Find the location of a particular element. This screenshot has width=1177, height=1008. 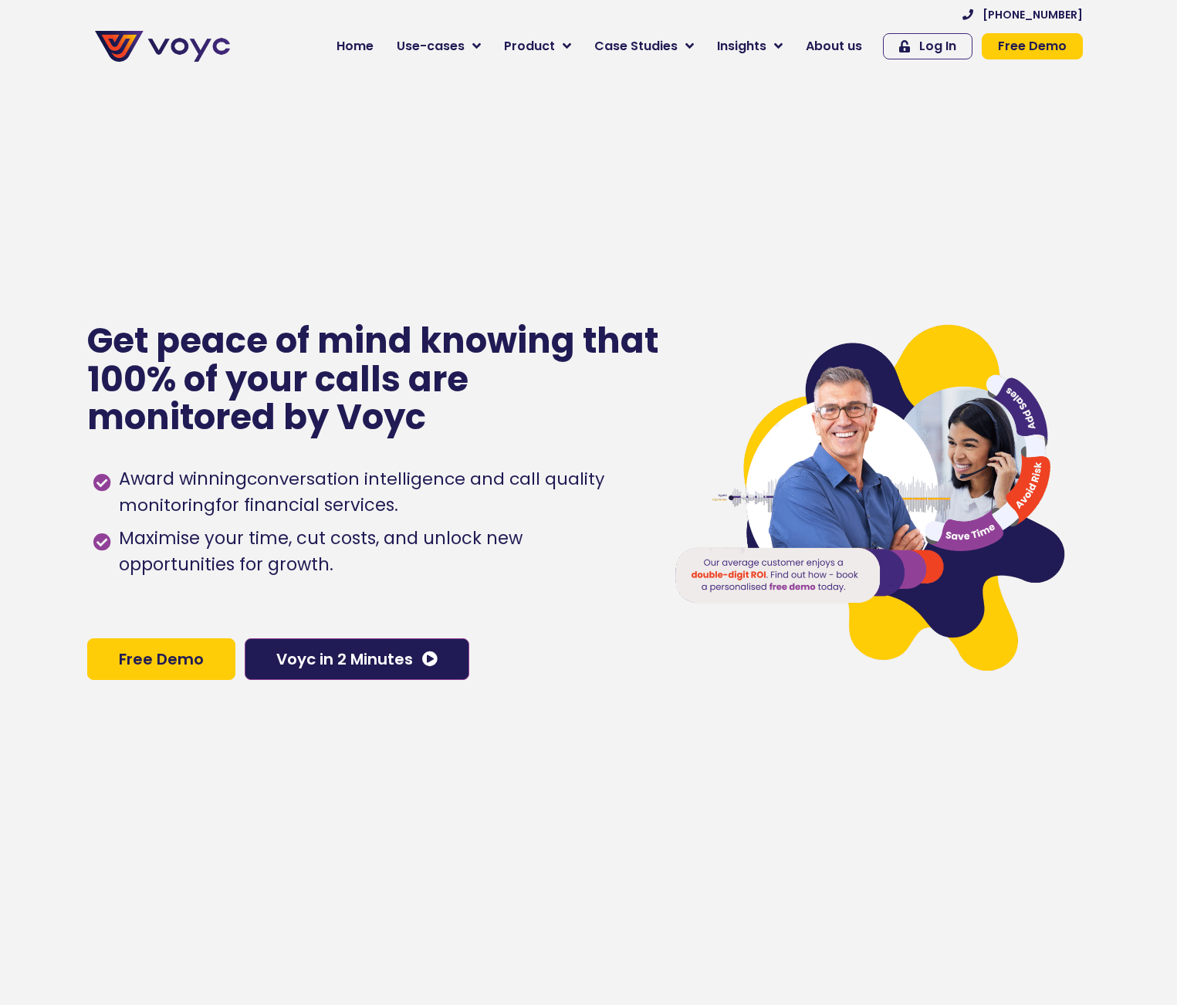

a: Voyc in 2 Minutes is located at coordinates (357, 659).